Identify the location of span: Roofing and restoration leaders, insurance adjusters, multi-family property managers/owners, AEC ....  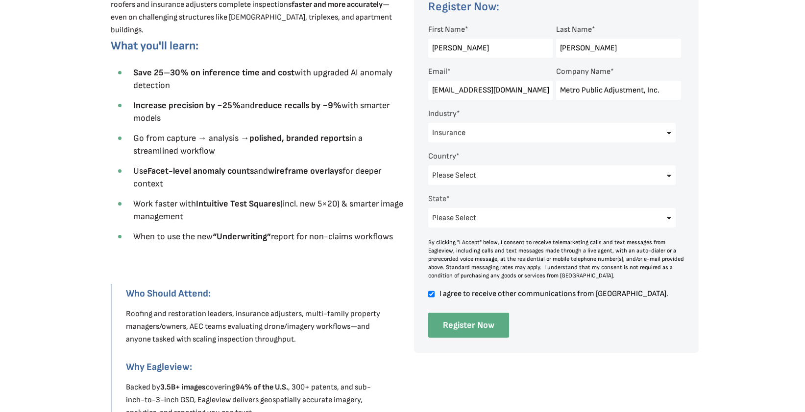
(253, 327).